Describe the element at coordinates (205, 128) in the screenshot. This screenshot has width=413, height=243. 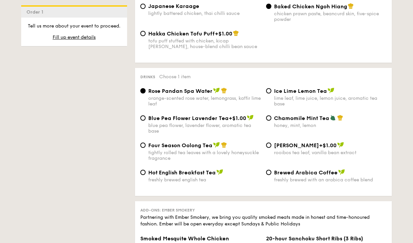
I see `div: blue pea flower, lavender flower, aromatic tea base` at that location.